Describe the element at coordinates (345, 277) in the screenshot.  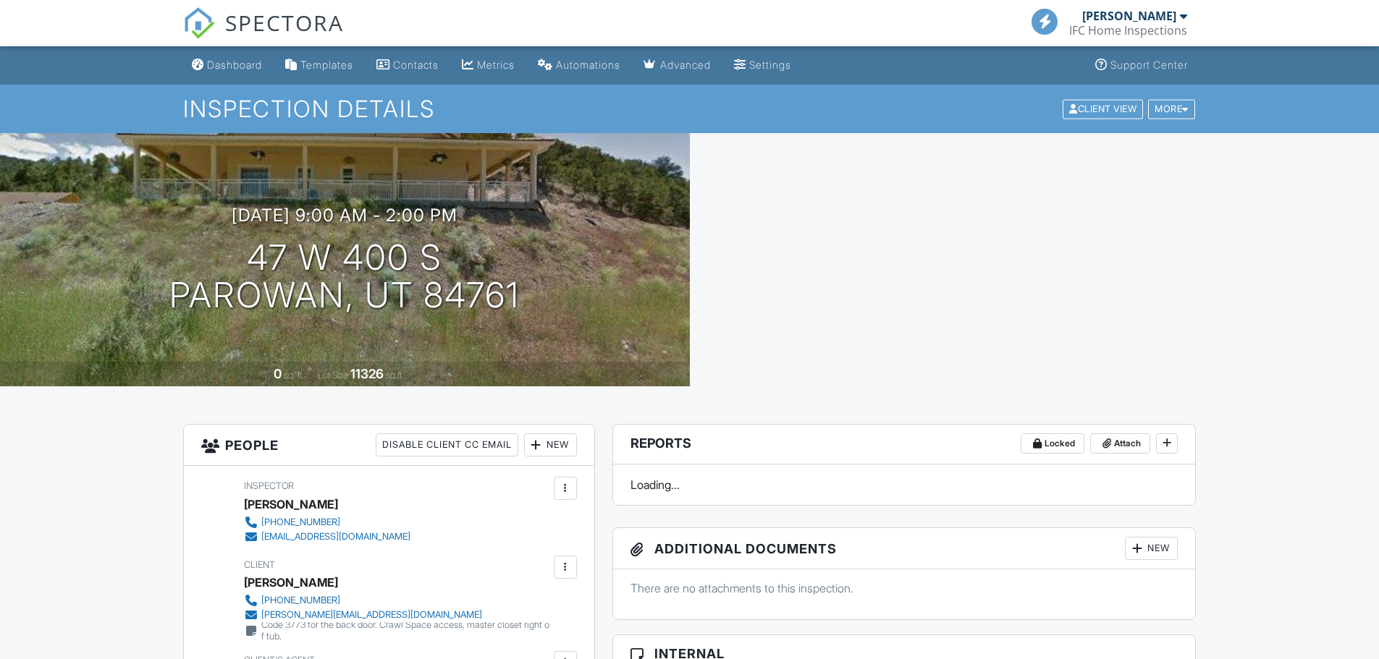
I see `h1: 47 W 400 S Parowan, UT 84761` at that location.